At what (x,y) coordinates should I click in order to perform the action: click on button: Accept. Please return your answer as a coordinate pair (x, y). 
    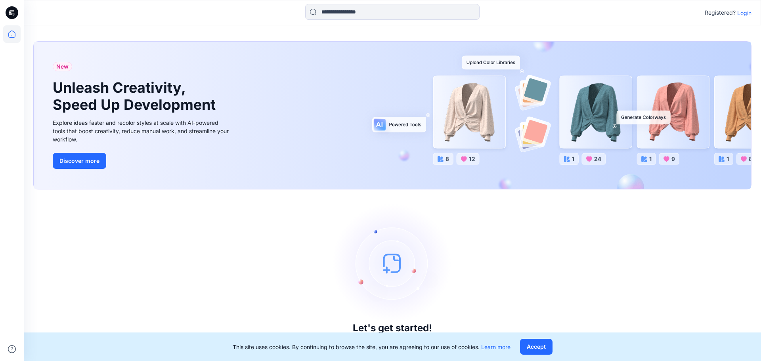
    Looking at the image, I should click on (536, 347).